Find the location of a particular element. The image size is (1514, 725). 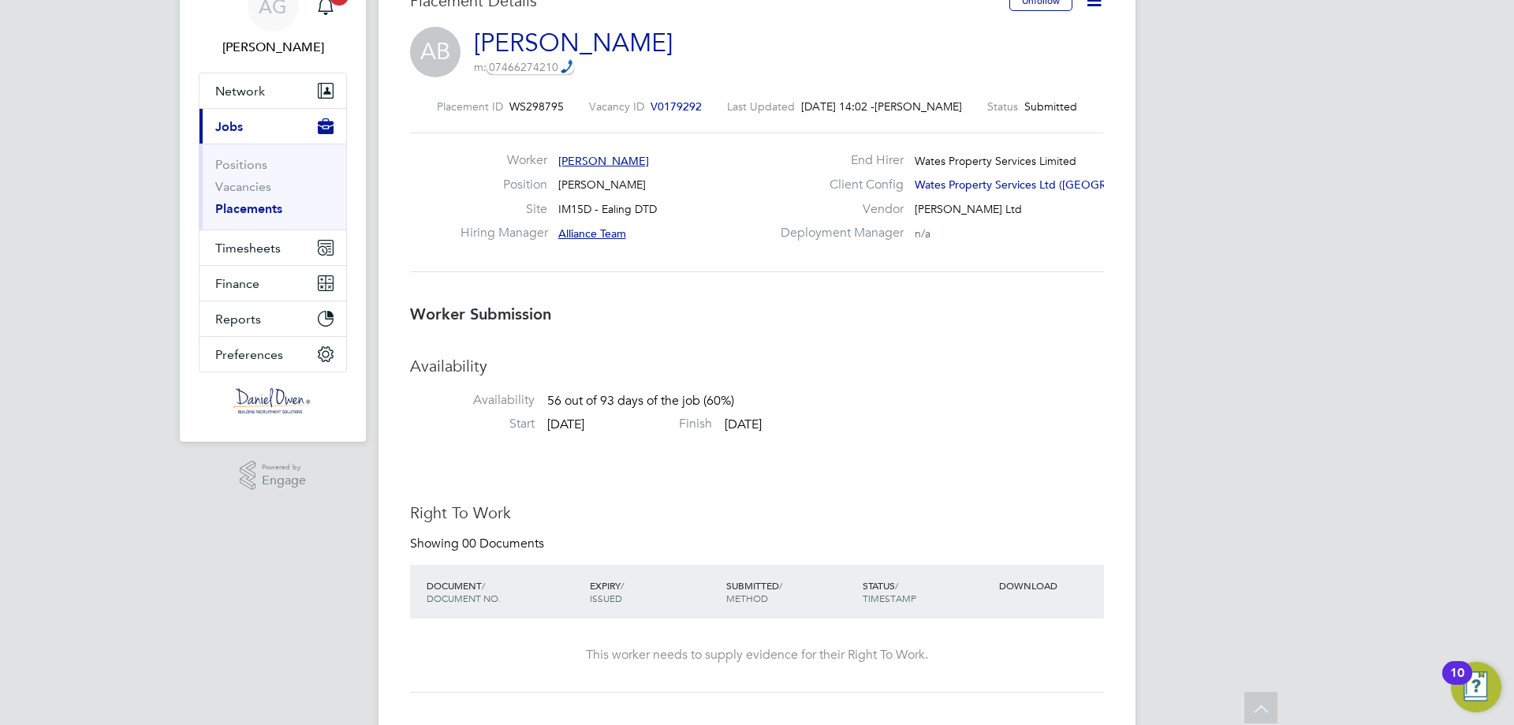

label: Deployment Manager is located at coordinates (838, 233).